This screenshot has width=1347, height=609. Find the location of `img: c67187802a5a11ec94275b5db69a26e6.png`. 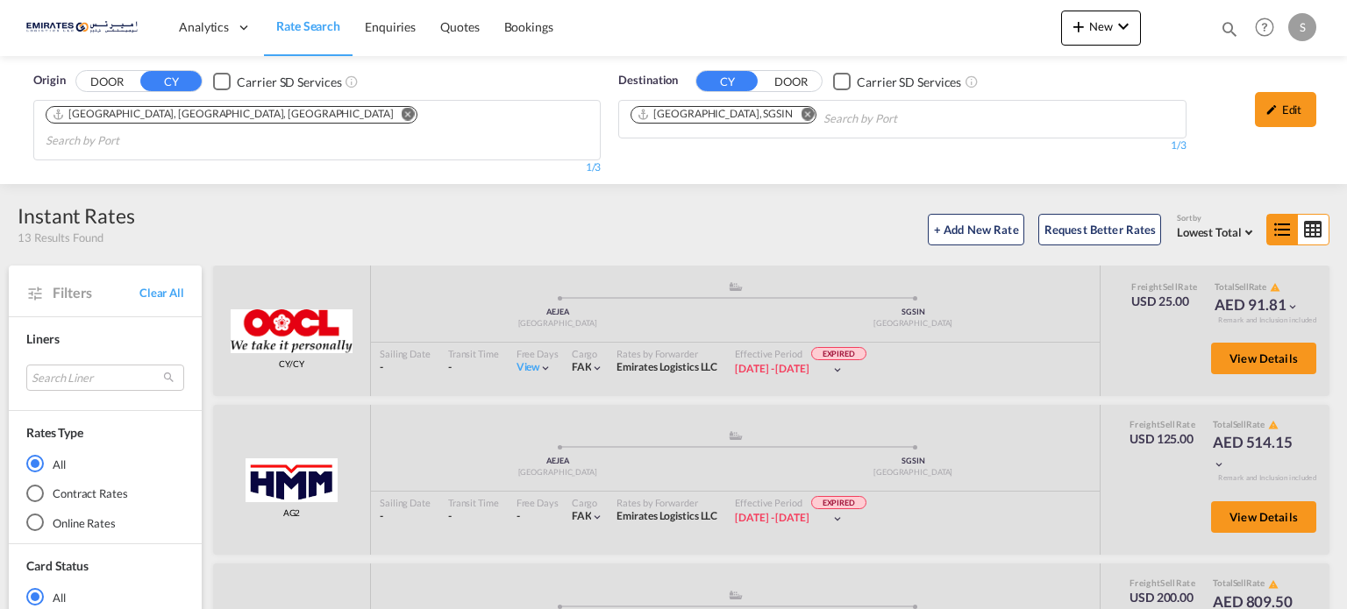

img: c67187802a5a11ec94275b5db69a26e6.png is located at coordinates (85, 27).